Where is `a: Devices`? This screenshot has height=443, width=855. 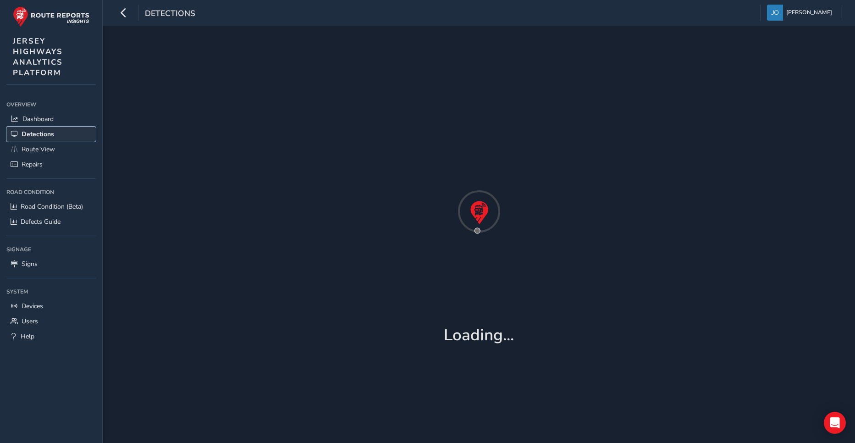 a: Devices is located at coordinates (51, 306).